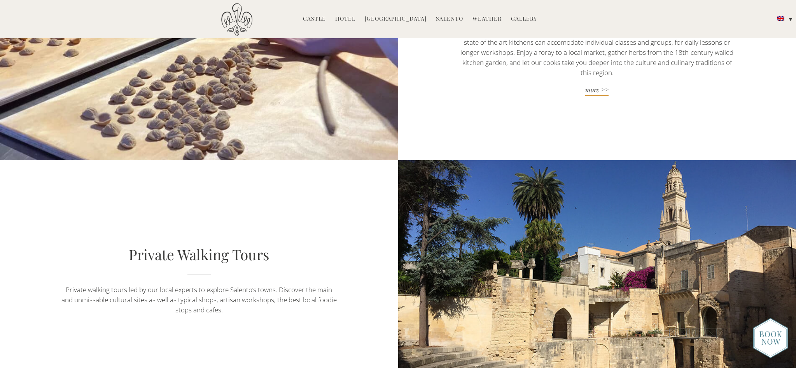  What do you see at coordinates (597, 47) in the screenshot?
I see `p: Experience a culinary class like no other. Hands-on cookery lessons designed to match your level:...` at bounding box center [597, 47].